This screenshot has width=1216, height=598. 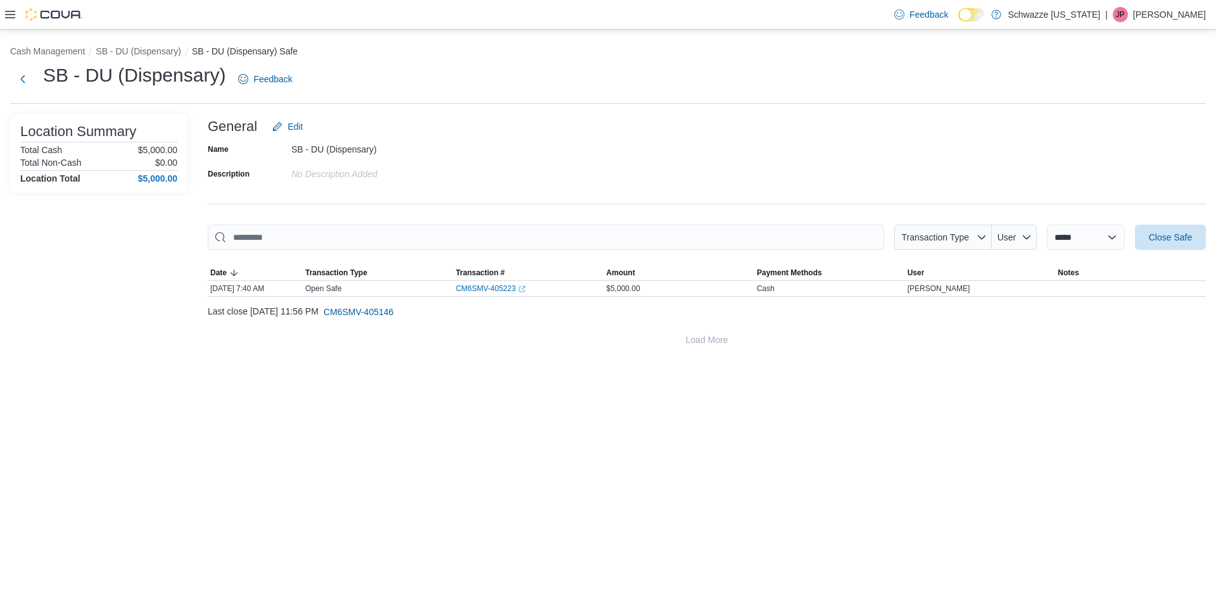 I want to click on input: This is a search bar. As you type, the results lower in the page will automatically filter., so click(x=546, y=237).